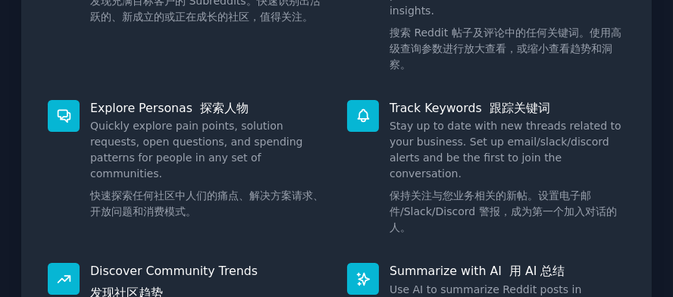 The image size is (673, 297). Describe the element at coordinates (537, 271) in the screenshot. I see `font: 用 AI 总结` at that location.